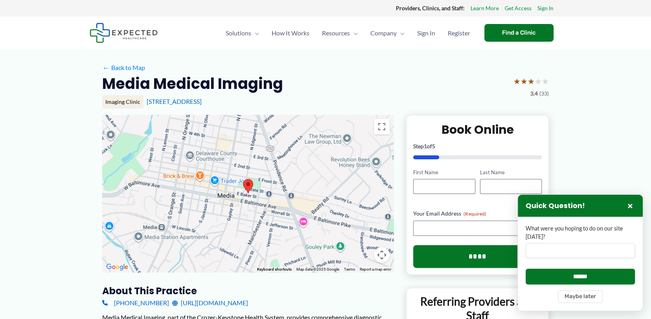 The height and width of the screenshot is (319, 651). Describe the element at coordinates (459, 33) in the screenshot. I see `a: Register` at that location.